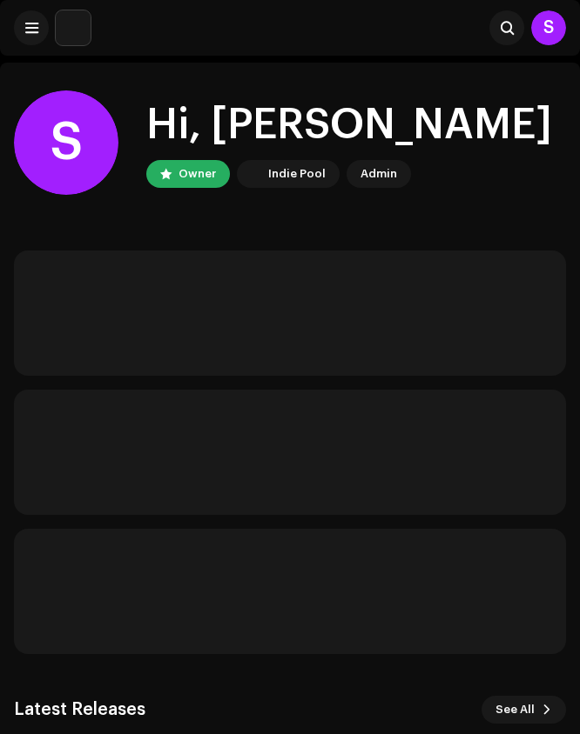 The width and height of the screenshot is (580, 734). I want to click on div: Admin, so click(379, 174).